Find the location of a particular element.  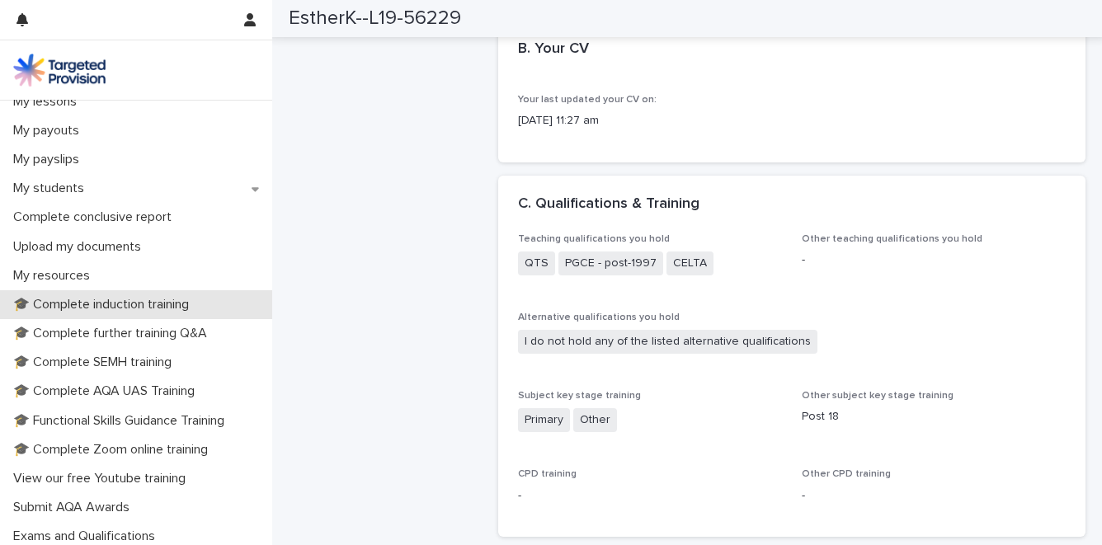

p: 🎓 Complete Zoom online training is located at coordinates (114, 449).